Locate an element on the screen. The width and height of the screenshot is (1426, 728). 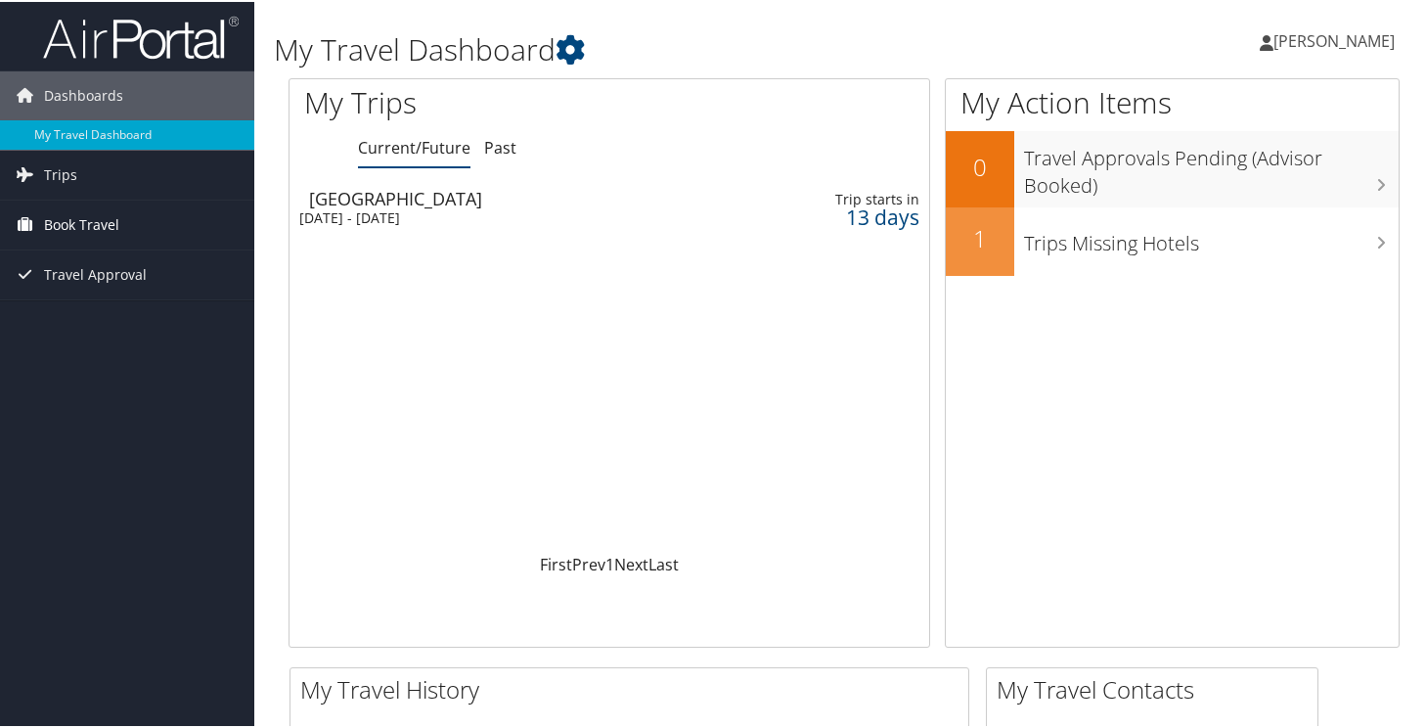
a: First is located at coordinates (555, 562).